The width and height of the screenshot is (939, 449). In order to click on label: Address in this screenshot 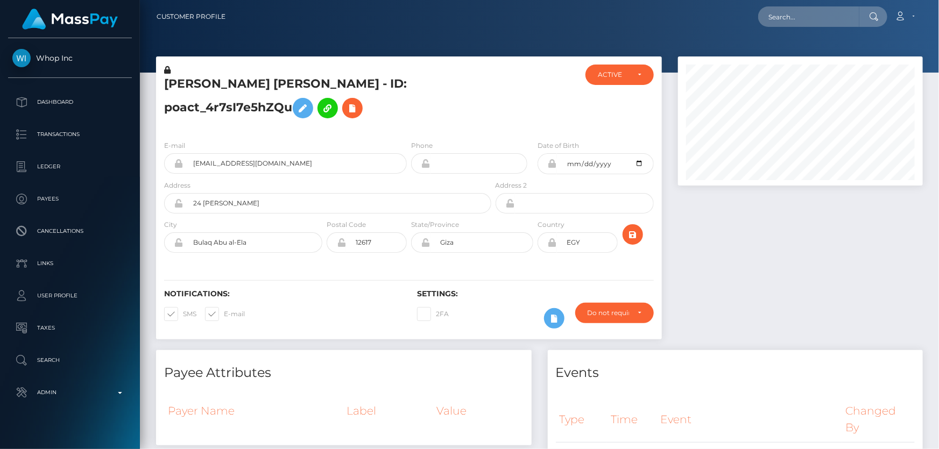, I will do `click(177, 186)`.